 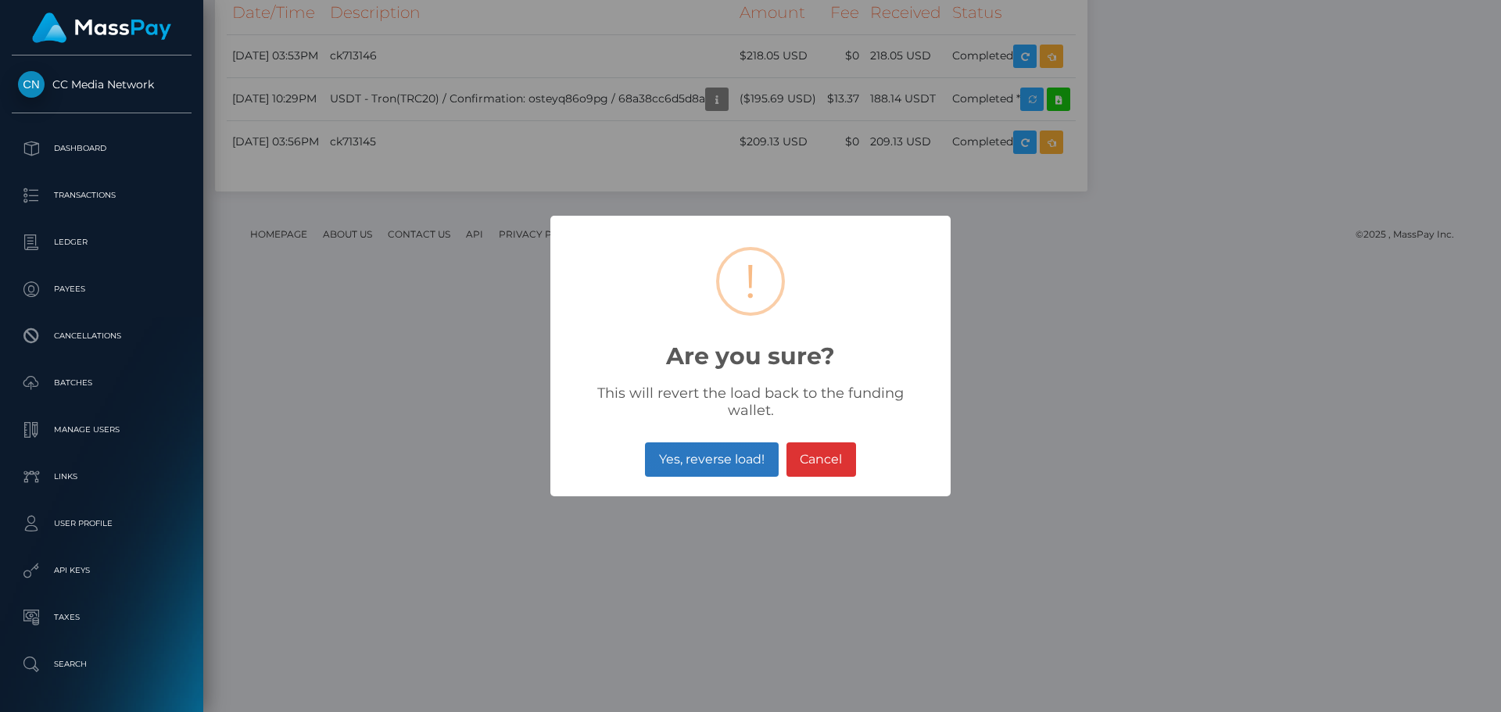 What do you see at coordinates (712, 460) in the screenshot?
I see `button: Yes, reverse load!` at bounding box center [712, 460].